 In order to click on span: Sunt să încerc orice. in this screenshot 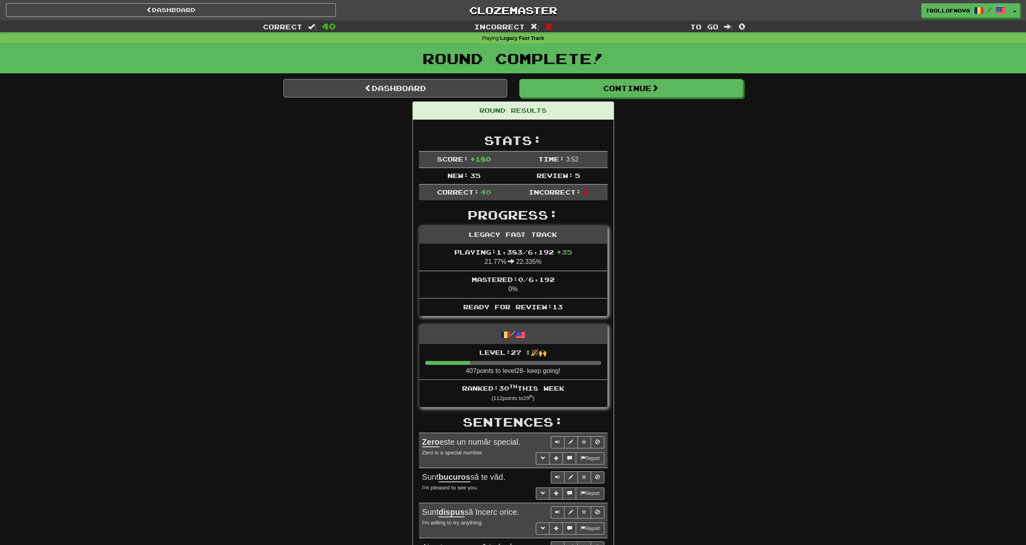, I will do `click(470, 513)`.